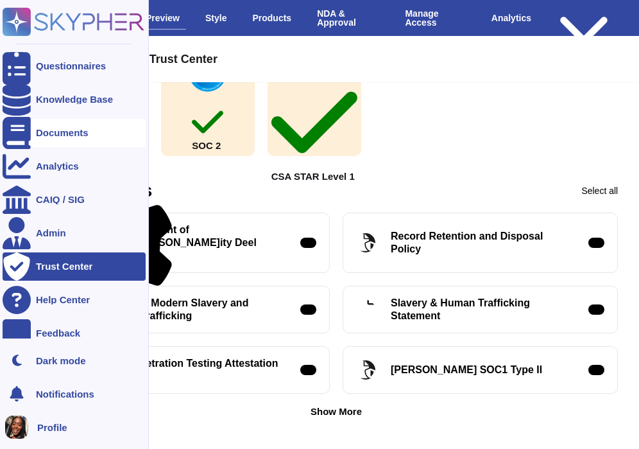 The image size is (639, 449). Describe the element at coordinates (63, 299) in the screenshot. I see `div: Help Center` at that location.